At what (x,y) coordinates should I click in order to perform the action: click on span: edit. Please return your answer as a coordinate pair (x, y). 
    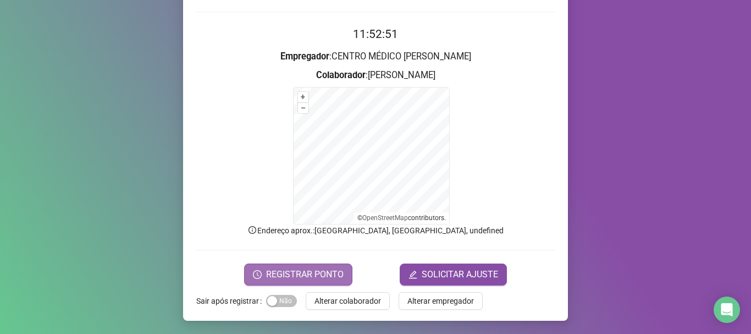
    Looking at the image, I should click on (413, 274).